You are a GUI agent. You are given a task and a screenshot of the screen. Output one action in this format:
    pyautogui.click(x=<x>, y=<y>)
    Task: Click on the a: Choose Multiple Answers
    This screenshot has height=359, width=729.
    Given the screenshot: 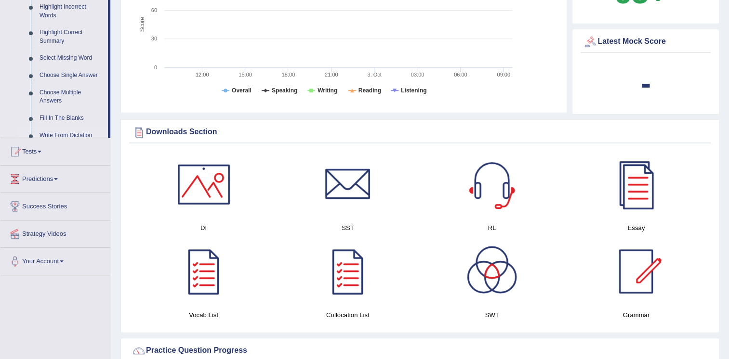 What is the action you would take?
    pyautogui.click(x=71, y=97)
    